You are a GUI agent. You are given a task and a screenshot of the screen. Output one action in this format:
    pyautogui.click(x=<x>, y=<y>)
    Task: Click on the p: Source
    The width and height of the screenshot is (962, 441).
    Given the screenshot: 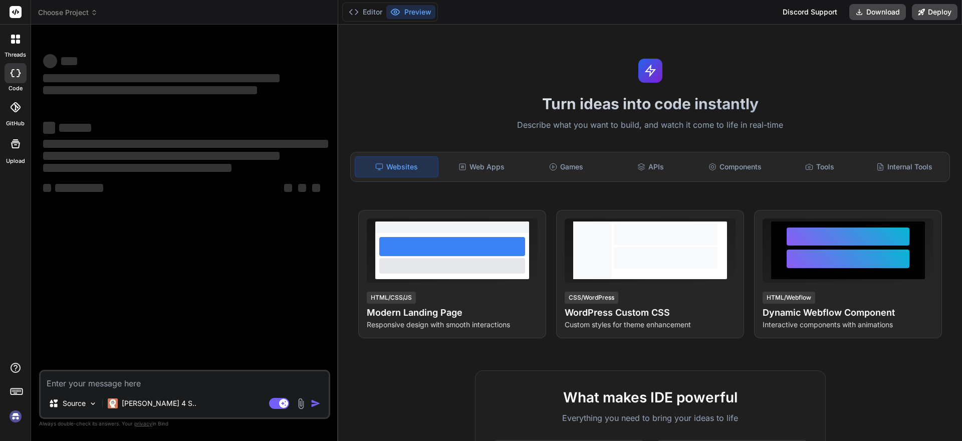 What is the action you would take?
    pyautogui.click(x=74, y=403)
    